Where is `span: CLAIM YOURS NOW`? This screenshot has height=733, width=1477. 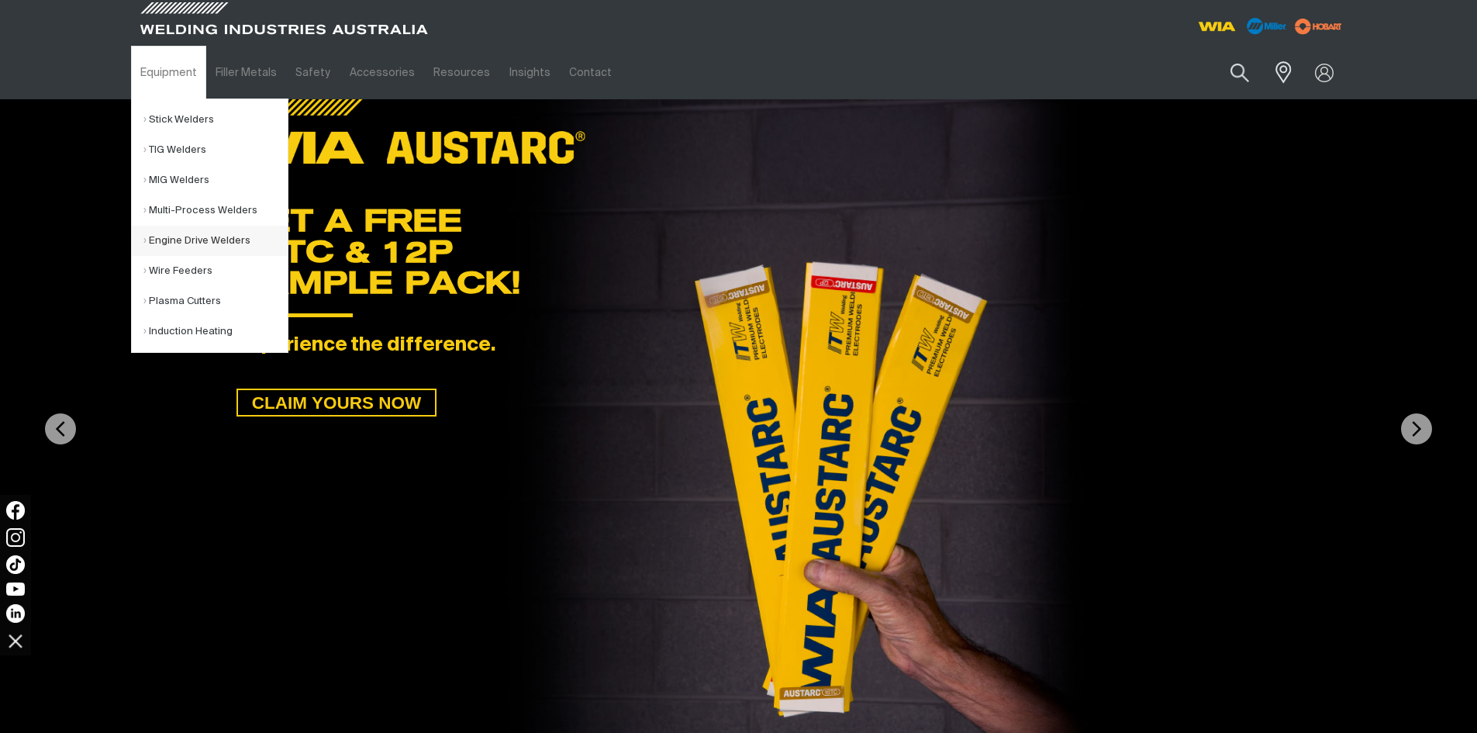
span: CLAIM YOURS NOW is located at coordinates (336, 402).